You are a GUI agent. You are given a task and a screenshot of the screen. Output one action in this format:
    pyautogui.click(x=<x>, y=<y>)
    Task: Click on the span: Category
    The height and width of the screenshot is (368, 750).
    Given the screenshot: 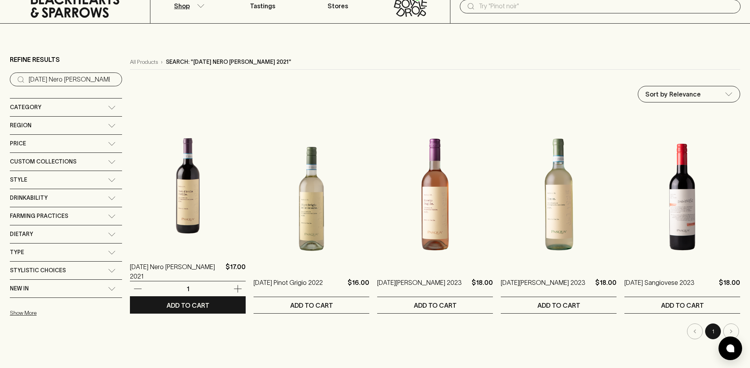 What is the action you would take?
    pyautogui.click(x=26, y=107)
    